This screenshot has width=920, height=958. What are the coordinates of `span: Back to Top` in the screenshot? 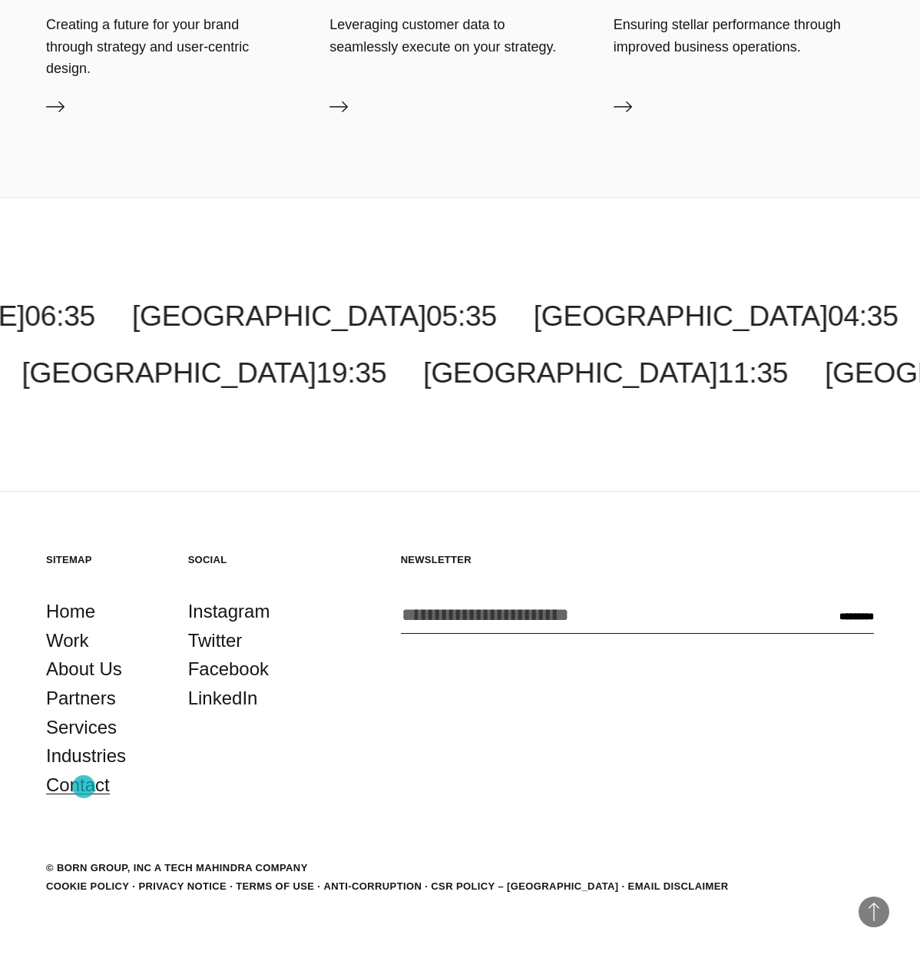 It's located at (874, 912).